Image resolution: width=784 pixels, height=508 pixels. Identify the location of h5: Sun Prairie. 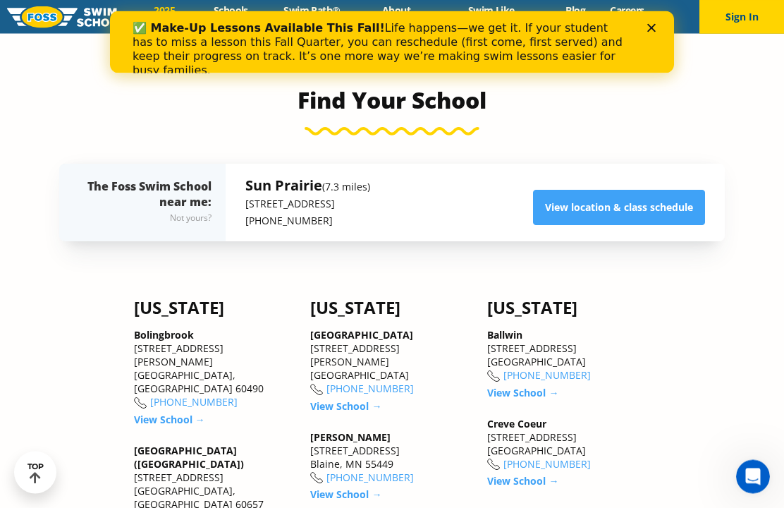
(307, 186).